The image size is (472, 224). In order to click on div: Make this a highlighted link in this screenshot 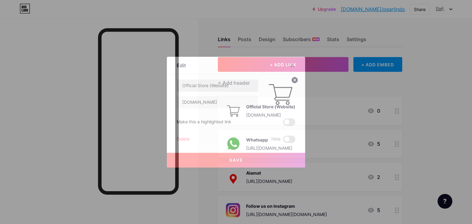, I will do `click(204, 122)`.